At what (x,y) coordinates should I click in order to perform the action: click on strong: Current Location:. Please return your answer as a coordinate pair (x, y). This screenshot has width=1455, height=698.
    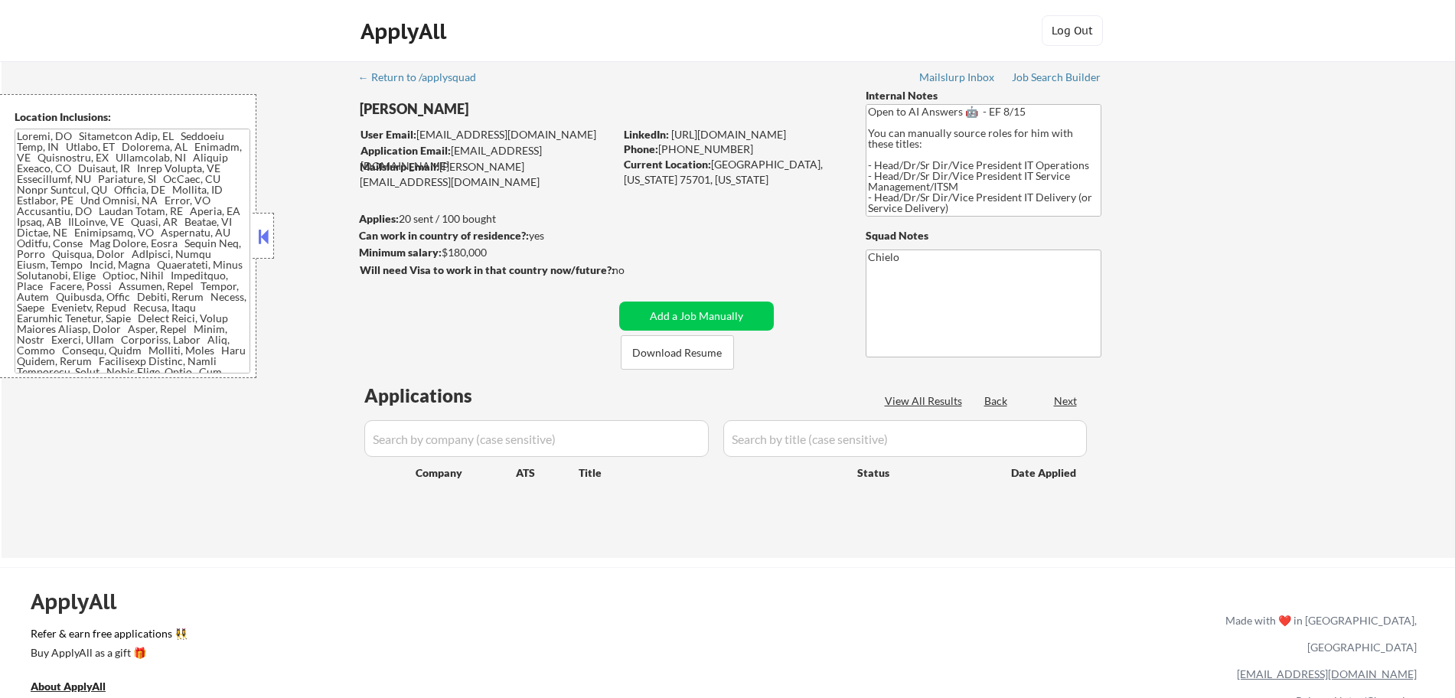
    Looking at the image, I should click on (667, 164).